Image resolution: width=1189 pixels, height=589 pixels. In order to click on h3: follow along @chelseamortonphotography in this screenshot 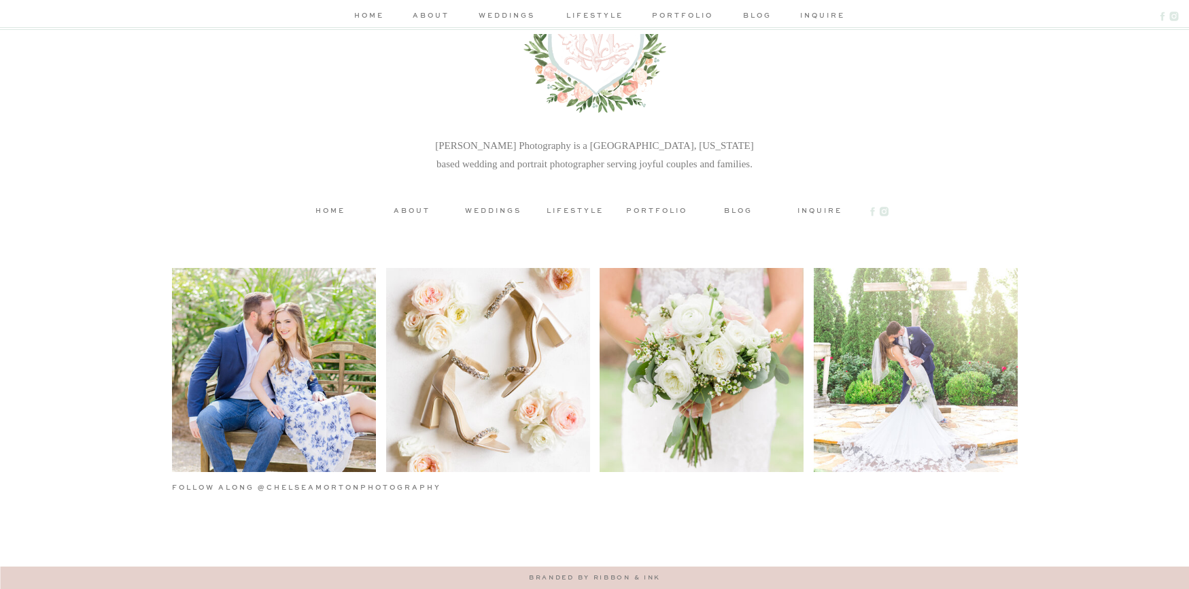, I will do `click(324, 486)`.